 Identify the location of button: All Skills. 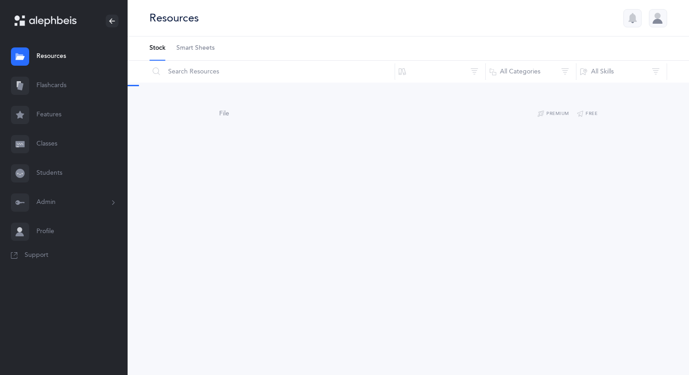
(622, 72).